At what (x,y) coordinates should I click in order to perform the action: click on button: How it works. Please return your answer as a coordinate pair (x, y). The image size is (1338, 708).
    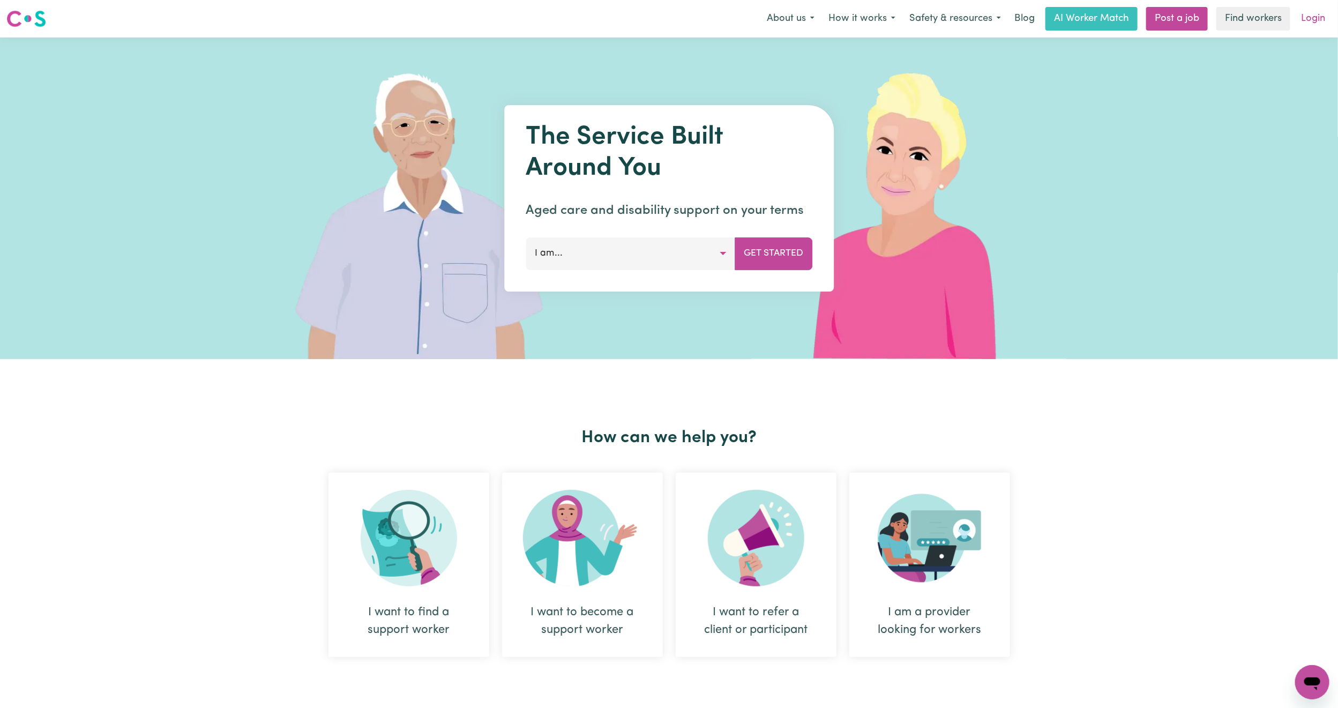
    Looking at the image, I should click on (862, 19).